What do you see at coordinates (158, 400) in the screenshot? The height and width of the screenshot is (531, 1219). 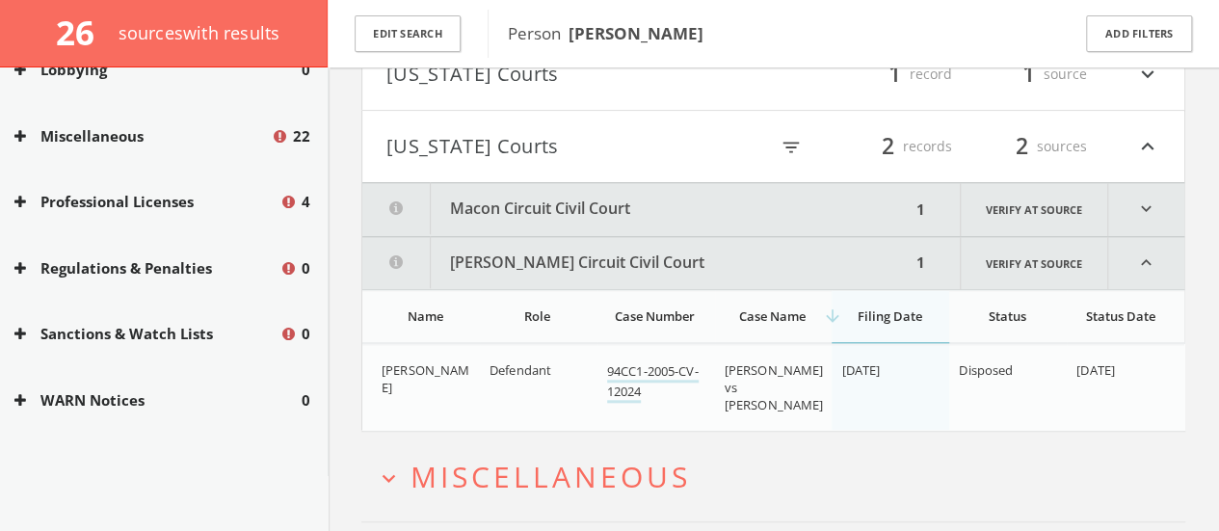 I see `button: WARN Notices` at bounding box center [158, 400].